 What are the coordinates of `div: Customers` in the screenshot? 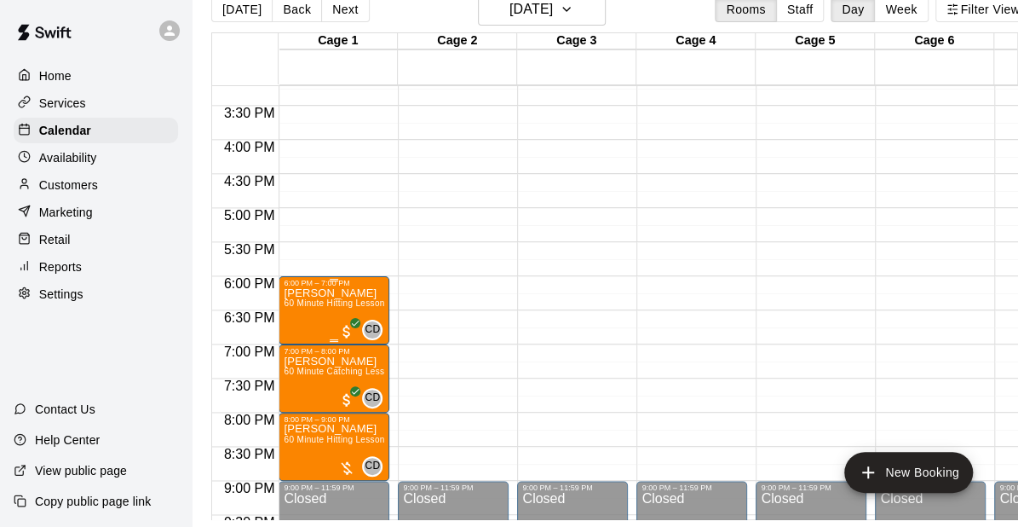 It's located at (95, 185).